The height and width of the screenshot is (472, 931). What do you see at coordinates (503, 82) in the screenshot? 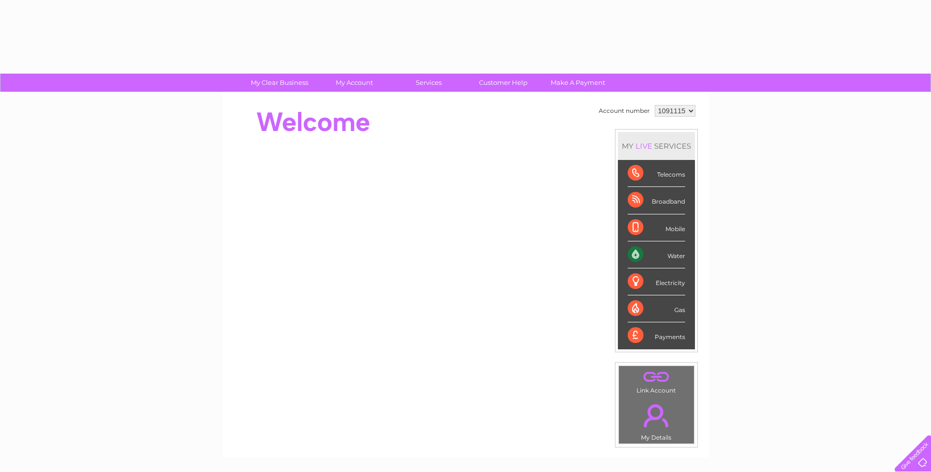
I see `a: Customer Help` at bounding box center [503, 82].